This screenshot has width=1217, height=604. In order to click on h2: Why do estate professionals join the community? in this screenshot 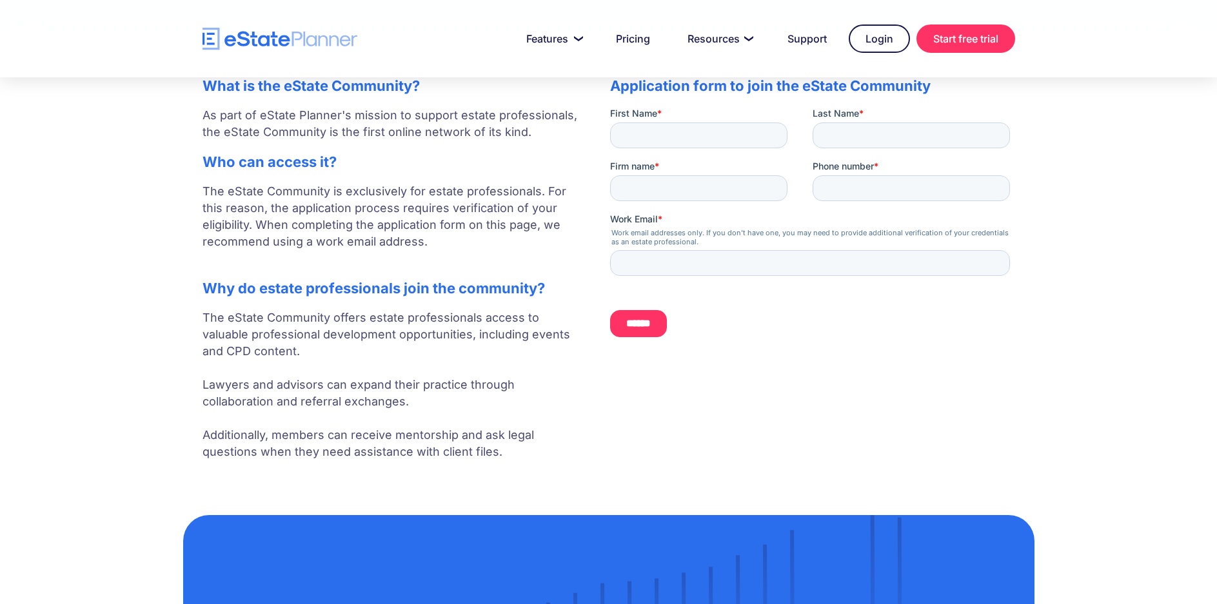, I will do `click(393, 288)`.